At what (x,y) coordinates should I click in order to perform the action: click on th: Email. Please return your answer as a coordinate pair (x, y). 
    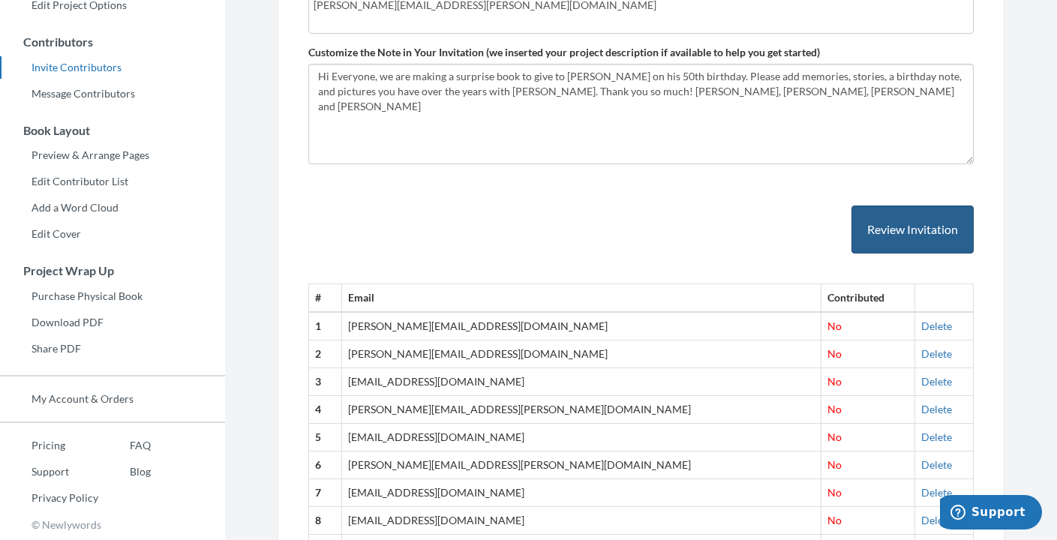
    Looking at the image, I should click on (582, 298).